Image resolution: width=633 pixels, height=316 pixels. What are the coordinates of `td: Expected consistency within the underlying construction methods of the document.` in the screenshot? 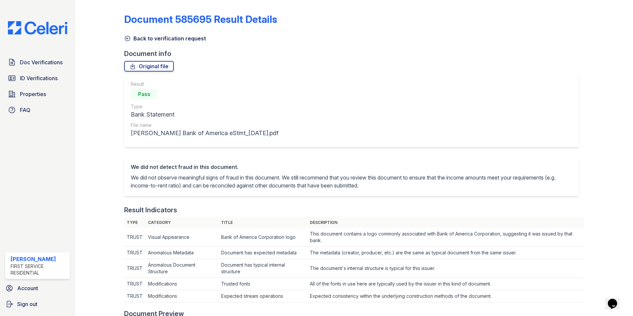 It's located at (446, 296).